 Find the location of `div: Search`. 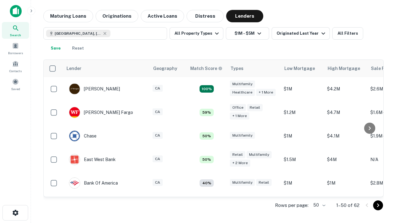

div: Search is located at coordinates (15, 30).